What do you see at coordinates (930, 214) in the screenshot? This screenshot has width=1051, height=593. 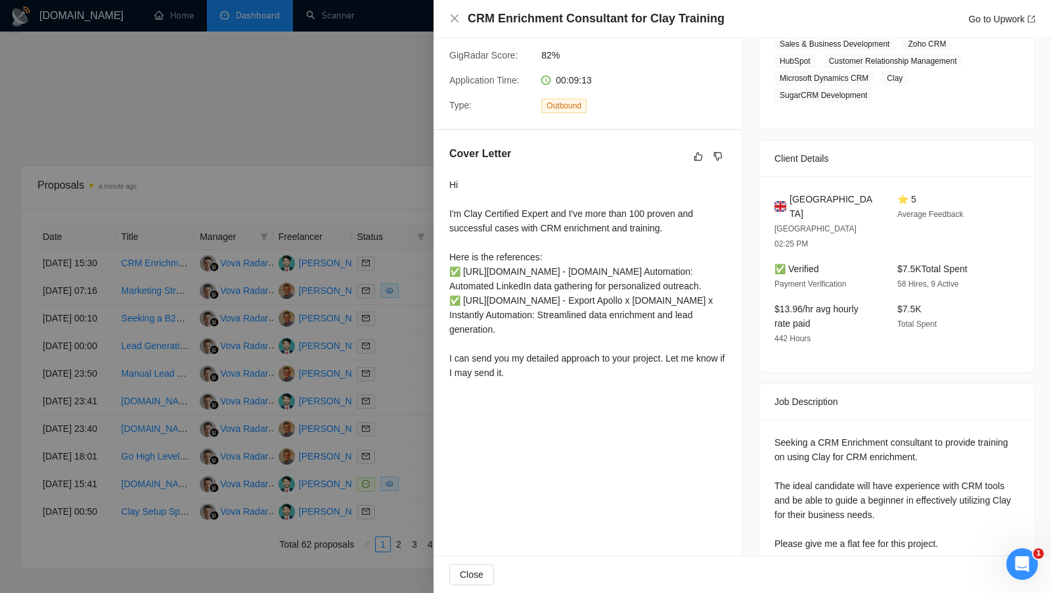 I see `span: Average Feedback` at bounding box center [930, 214].